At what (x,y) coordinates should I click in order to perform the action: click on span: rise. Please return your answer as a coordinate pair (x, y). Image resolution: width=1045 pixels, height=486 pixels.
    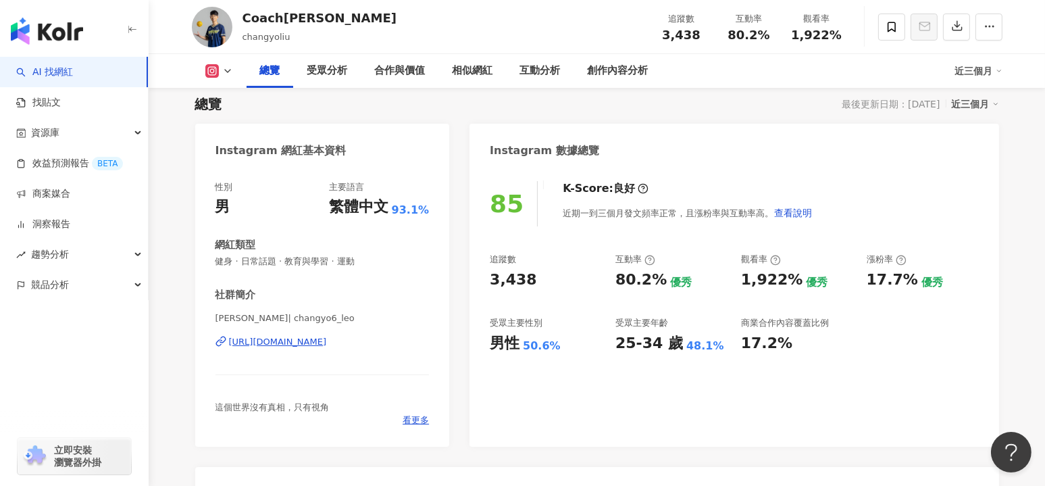
    Looking at the image, I should click on (21, 255).